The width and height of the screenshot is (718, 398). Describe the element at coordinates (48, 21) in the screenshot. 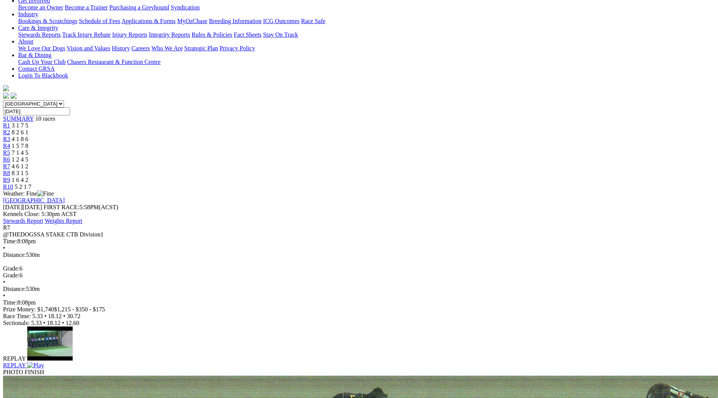

I see `a: Bookings & Scratchings` at that location.